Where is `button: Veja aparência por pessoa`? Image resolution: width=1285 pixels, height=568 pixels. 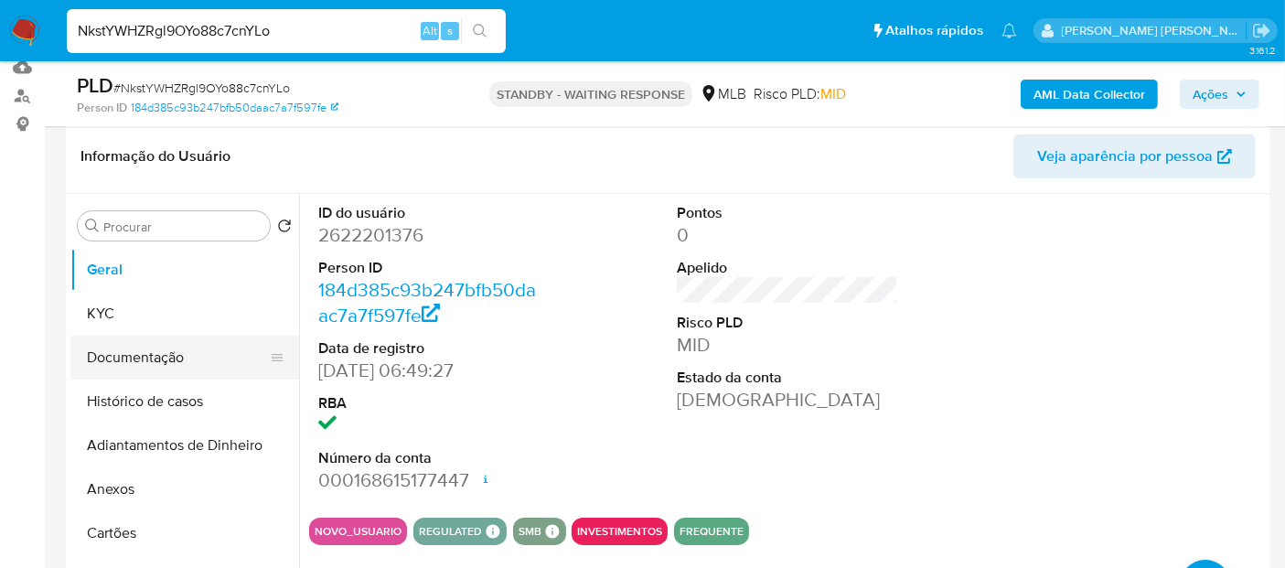
button: Veja aparência por pessoa is located at coordinates (1134, 156).